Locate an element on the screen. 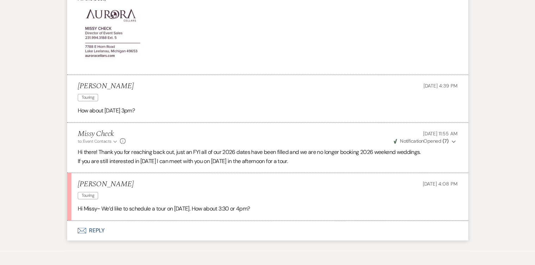  strong: ( 7 ) is located at coordinates (445, 141).